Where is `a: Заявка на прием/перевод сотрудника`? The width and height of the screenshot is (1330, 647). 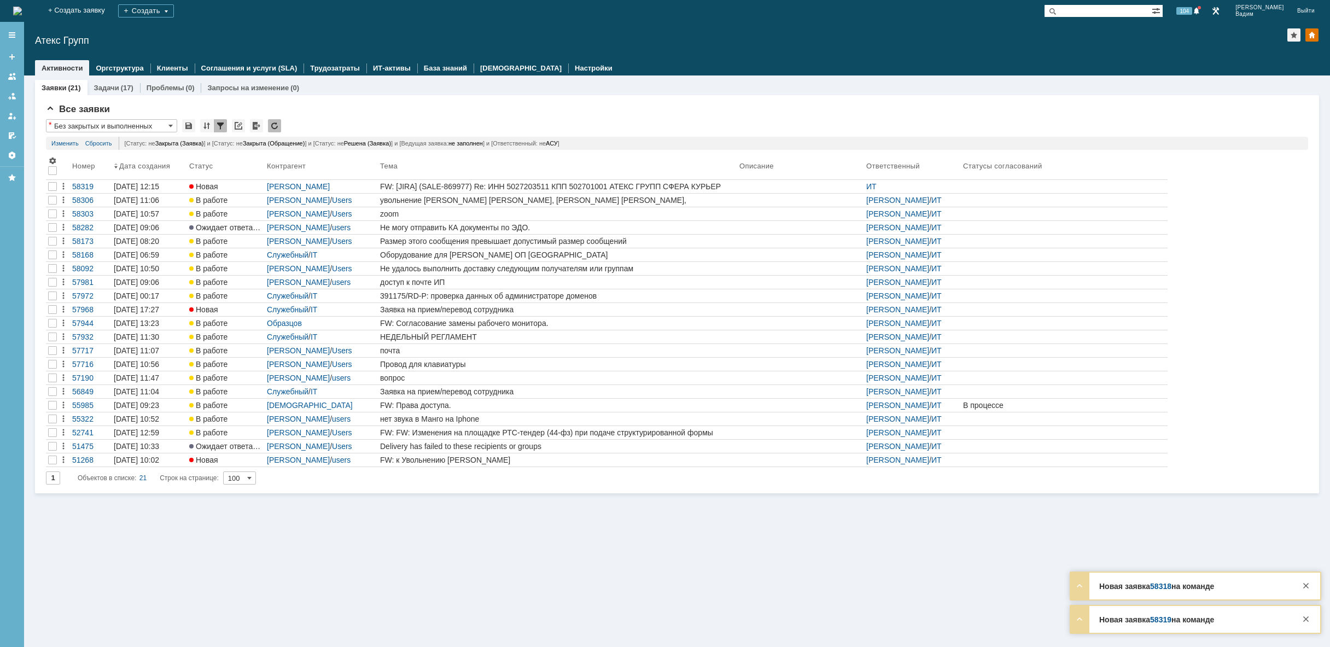 a: Заявка на прием/перевод сотрудника is located at coordinates (557, 391).